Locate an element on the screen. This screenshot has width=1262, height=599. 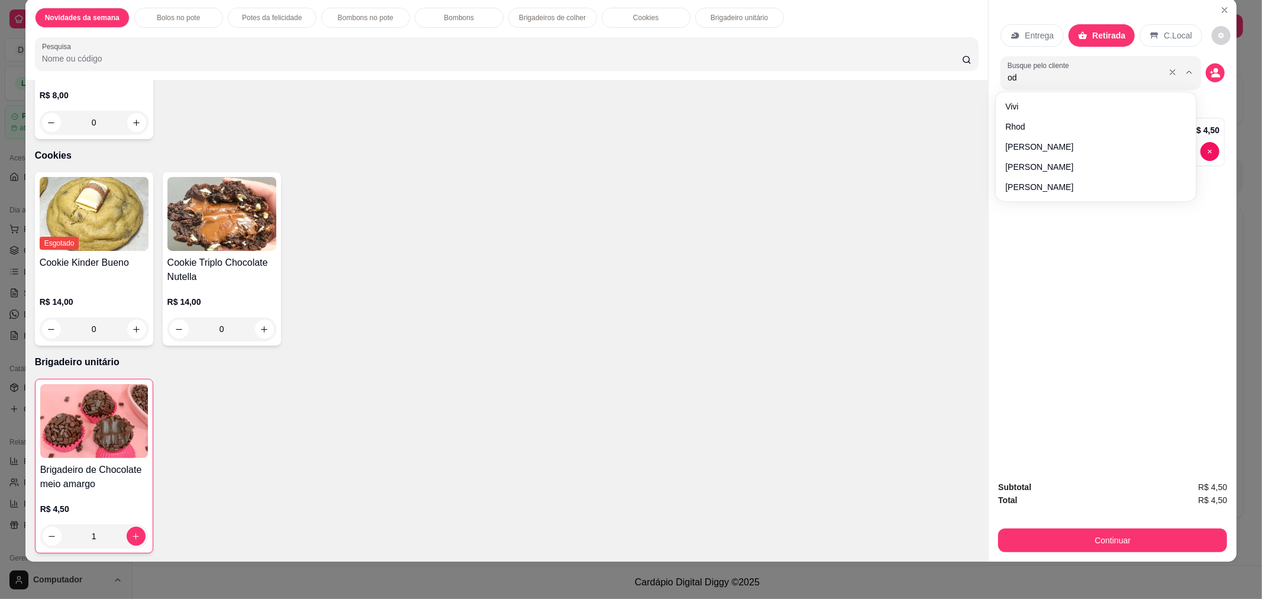
div: Suggestions is located at coordinates (1096, 147).